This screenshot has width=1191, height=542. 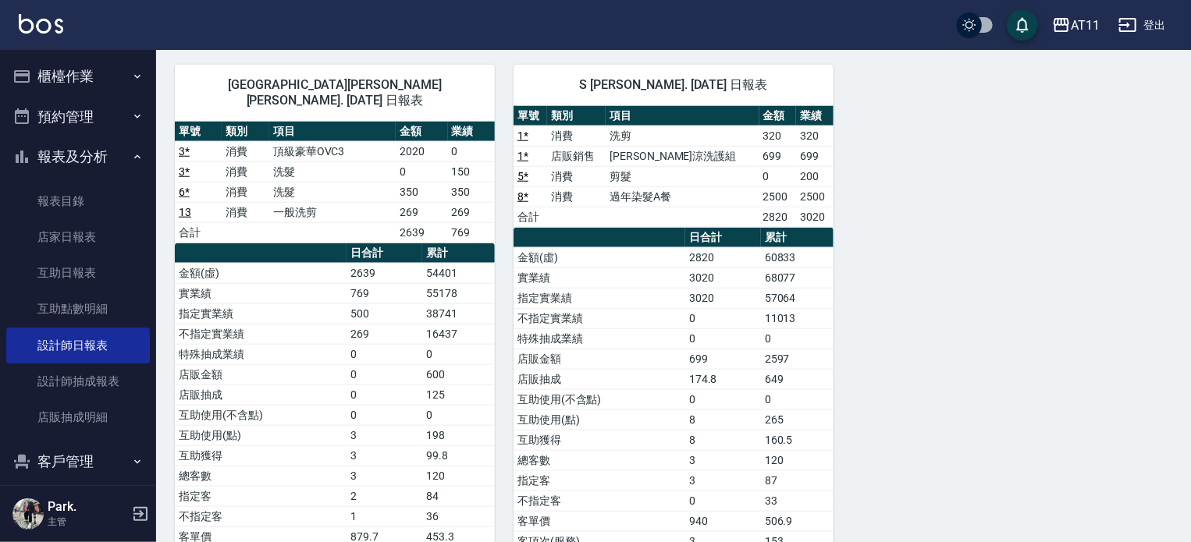 What do you see at coordinates (778, 116) in the screenshot?
I see `th: 金額` at bounding box center [778, 116].